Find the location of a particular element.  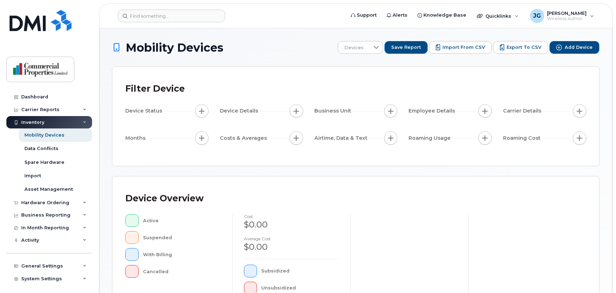

span: Airtime, Data & Text is located at coordinates (342, 138).